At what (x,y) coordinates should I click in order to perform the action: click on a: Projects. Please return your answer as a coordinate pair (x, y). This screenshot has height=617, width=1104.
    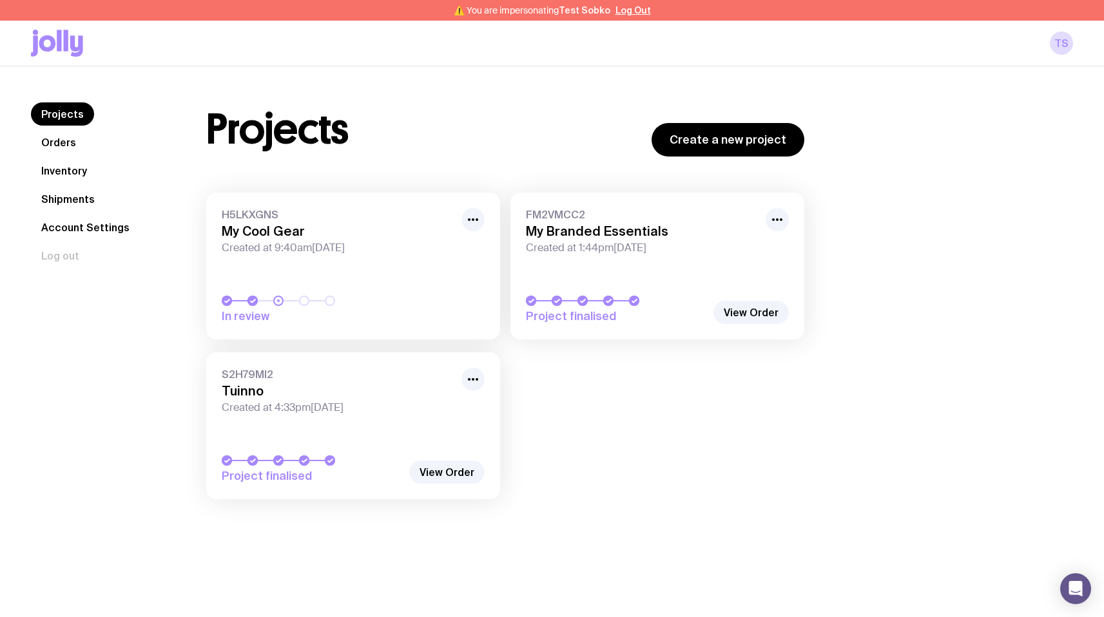
    Looking at the image, I should click on (63, 114).